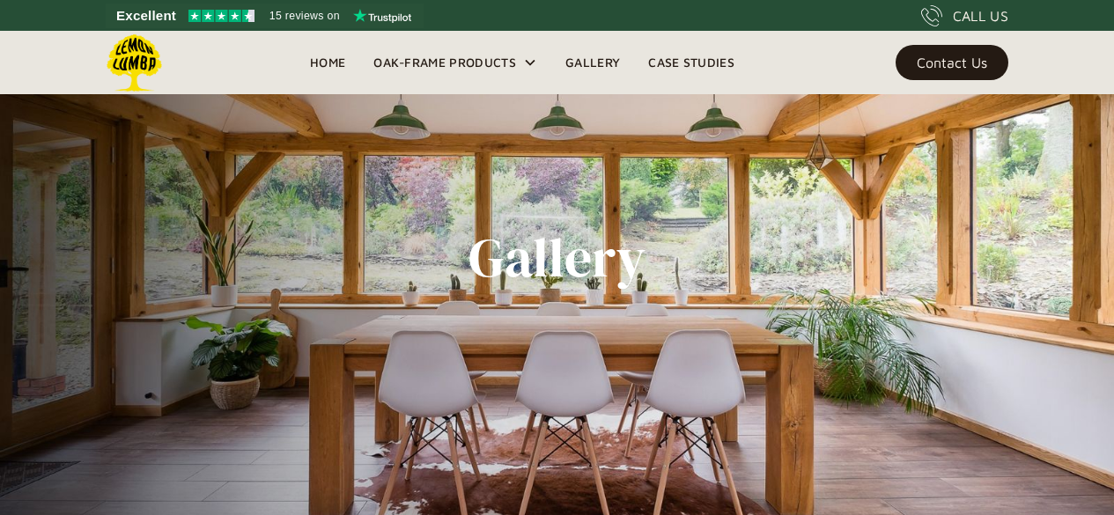 This screenshot has height=515, width=1114. I want to click on a: See Lemon Lumba reviews on Trustpilot, so click(264, 16).